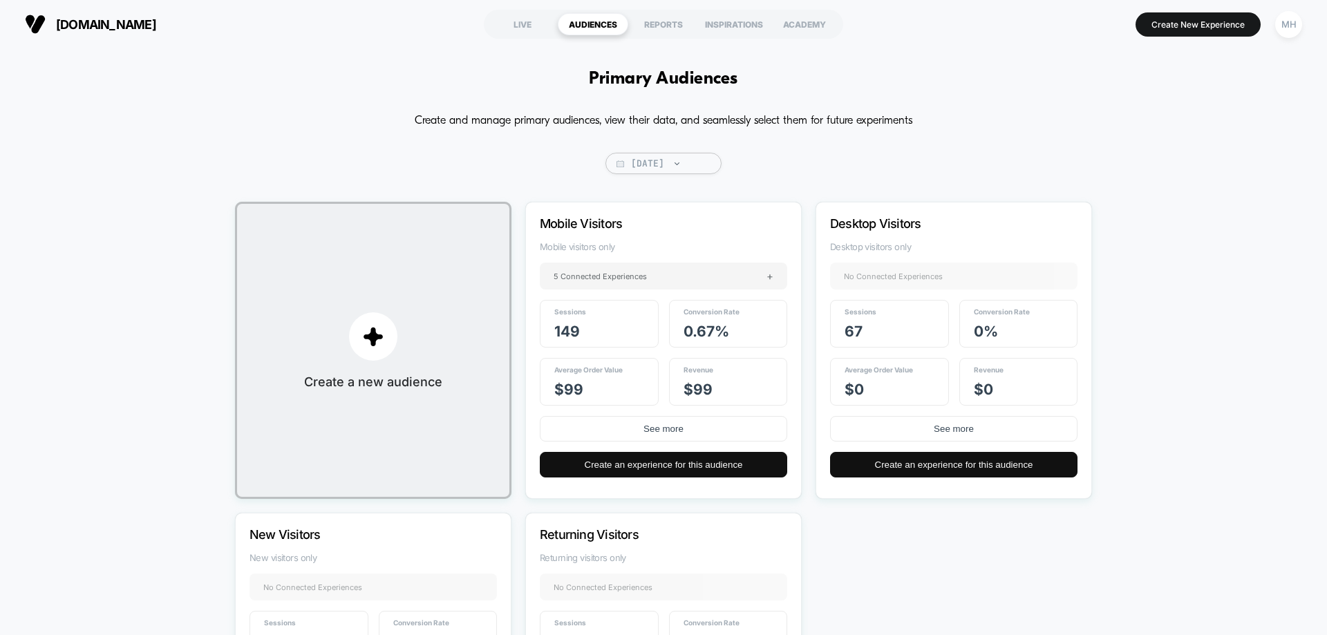 The image size is (1327, 635). What do you see at coordinates (1289, 24) in the screenshot?
I see `button: MH` at bounding box center [1289, 24].